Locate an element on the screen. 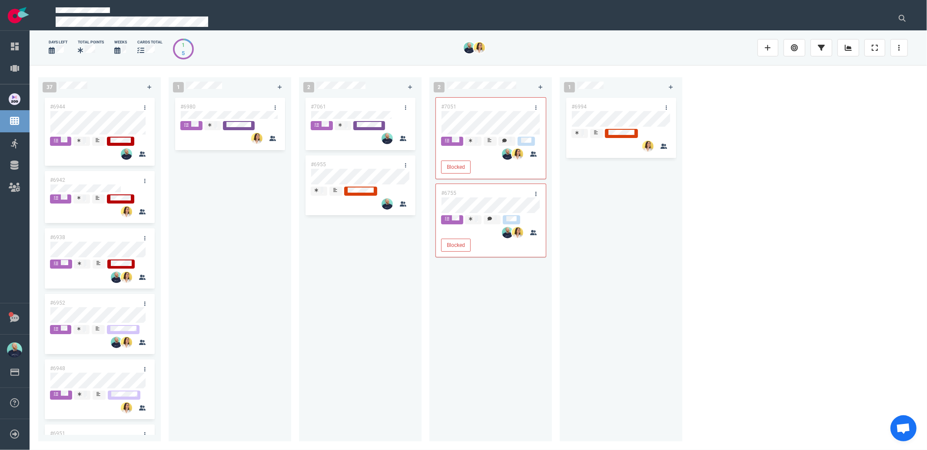 The height and width of the screenshot is (450, 927). a: #6948 is located at coordinates (57, 369).